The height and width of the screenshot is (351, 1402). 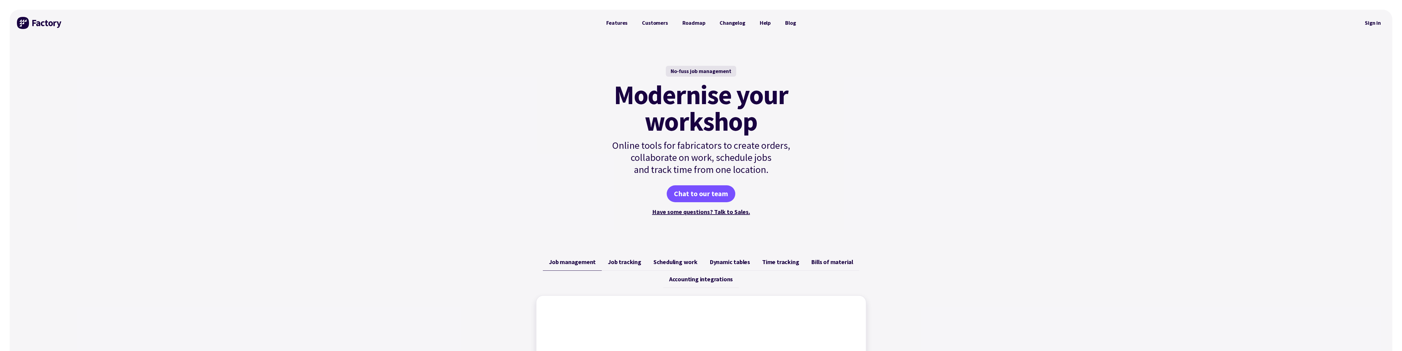 I want to click on a: Chat to our team, so click(x=701, y=194).